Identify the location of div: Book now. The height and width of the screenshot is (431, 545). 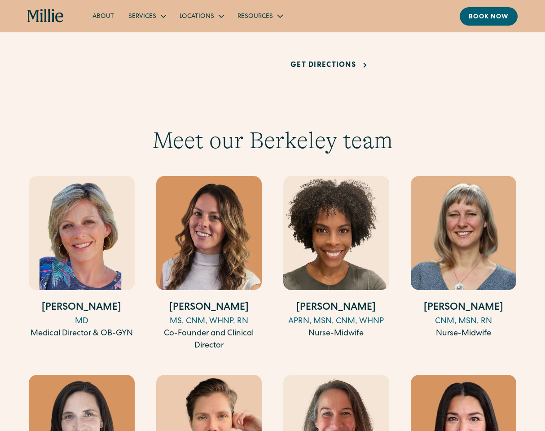
(489, 17).